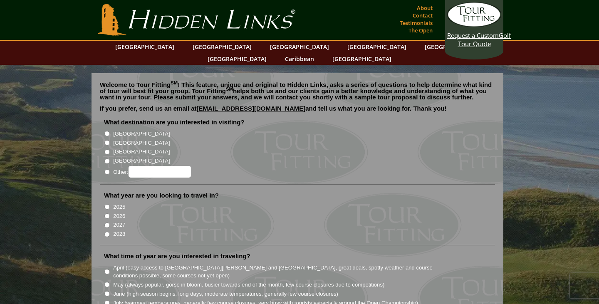  What do you see at coordinates (424, 8) in the screenshot?
I see `a: About` at bounding box center [424, 8].